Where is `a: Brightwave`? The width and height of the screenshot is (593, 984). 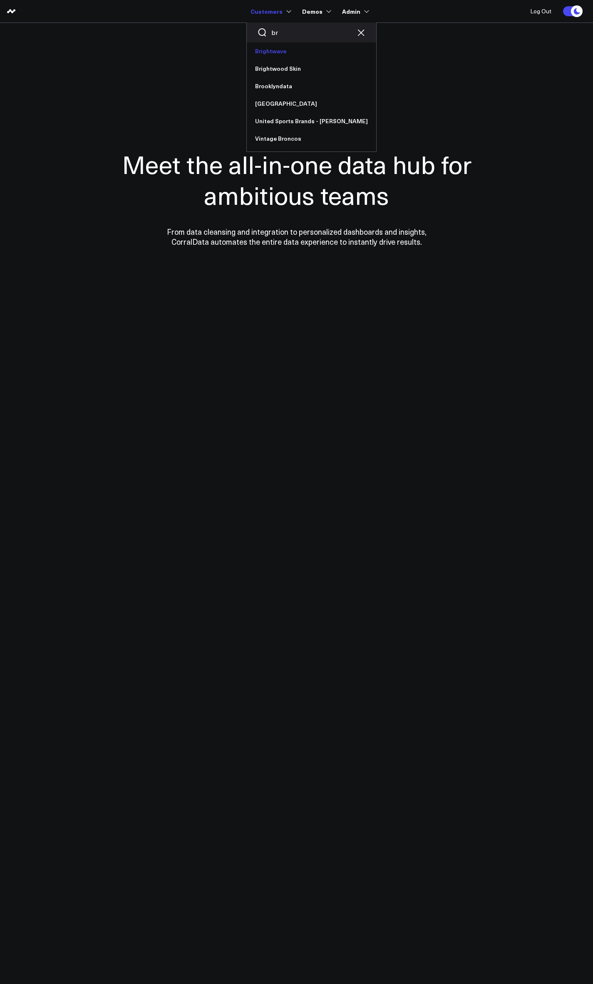 a: Brightwave is located at coordinates (311, 51).